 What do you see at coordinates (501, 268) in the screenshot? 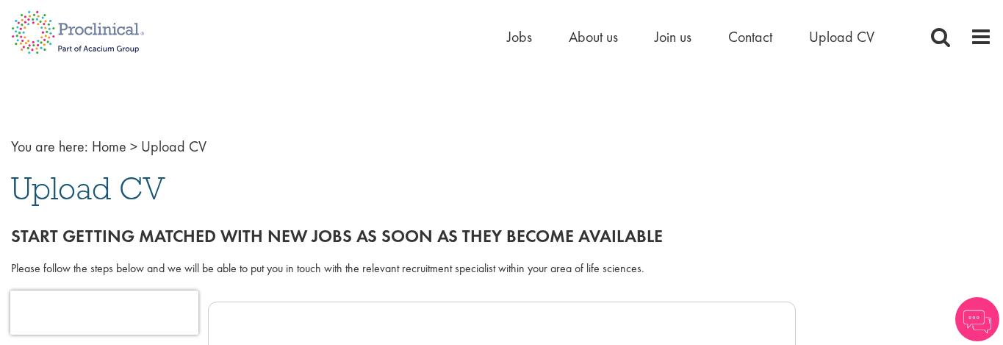
I see `div: Please follow the steps below and we will be able to put you in touch with the relevant recruitme...` at bounding box center [501, 268].